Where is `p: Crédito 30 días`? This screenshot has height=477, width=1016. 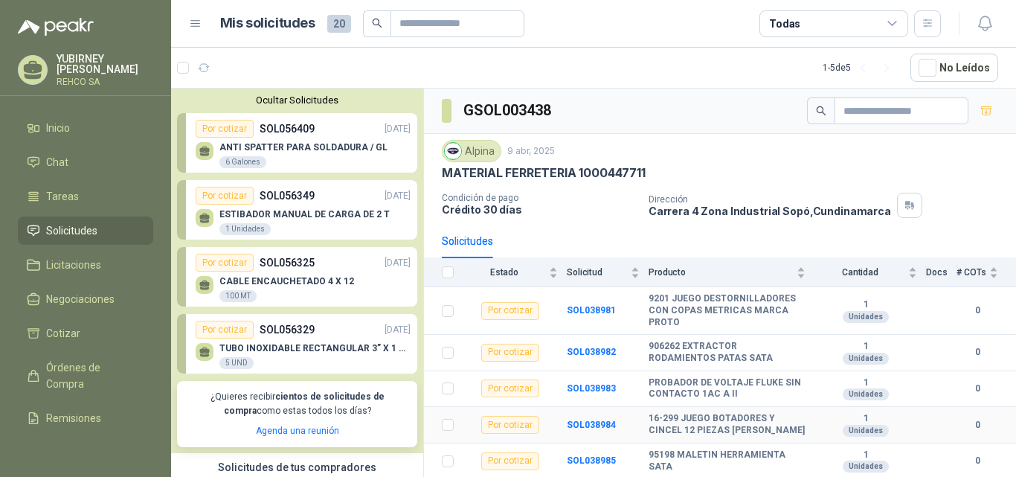 p: Crédito 30 días is located at coordinates (539, 209).